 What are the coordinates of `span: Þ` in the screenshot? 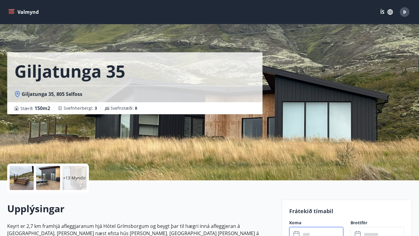 It's located at (405, 12).